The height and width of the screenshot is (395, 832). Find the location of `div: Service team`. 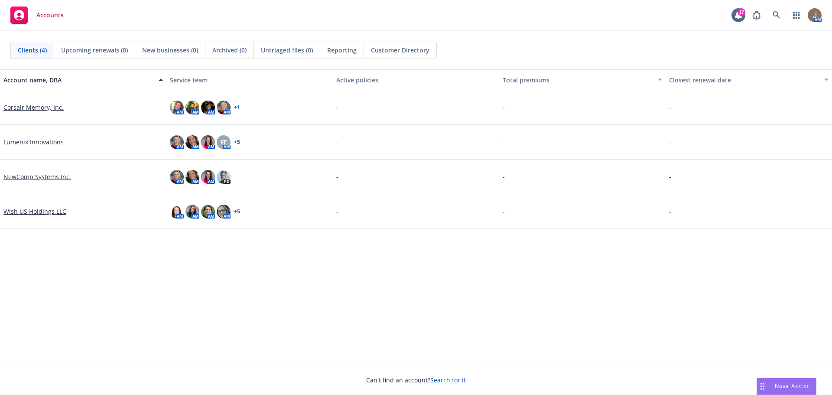

div: Service team is located at coordinates (250, 80).